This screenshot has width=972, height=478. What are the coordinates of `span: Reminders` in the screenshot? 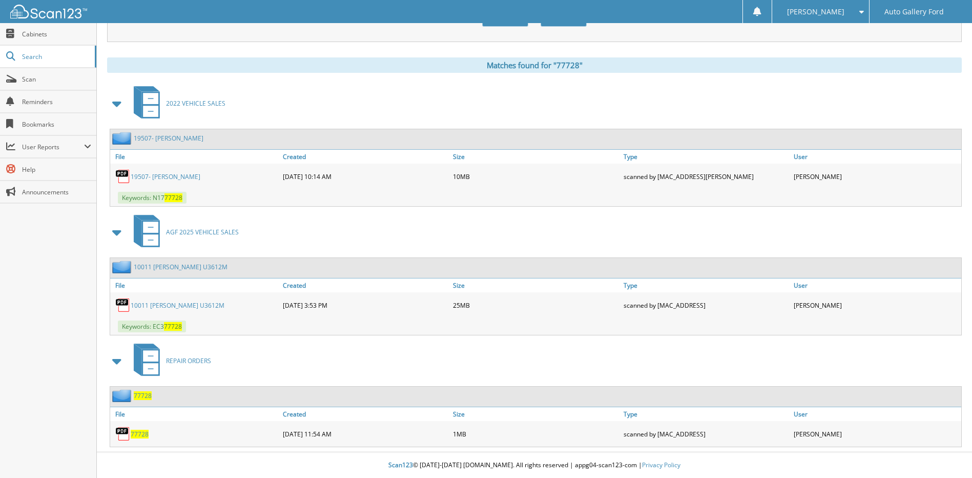 It's located at (56, 101).